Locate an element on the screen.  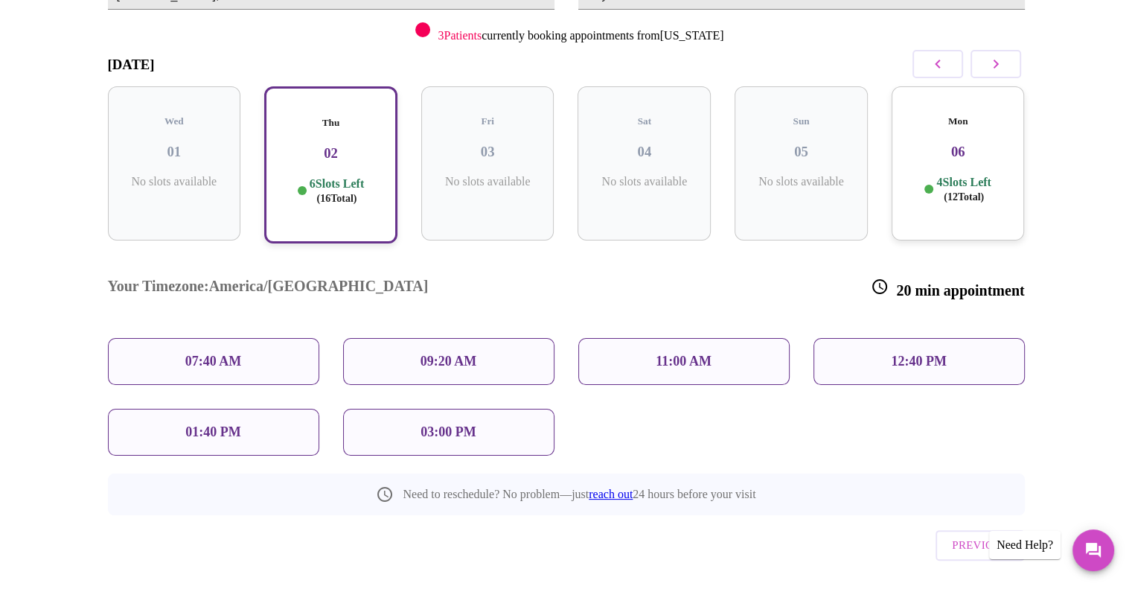
span: 3 Patients is located at coordinates (459, 35).